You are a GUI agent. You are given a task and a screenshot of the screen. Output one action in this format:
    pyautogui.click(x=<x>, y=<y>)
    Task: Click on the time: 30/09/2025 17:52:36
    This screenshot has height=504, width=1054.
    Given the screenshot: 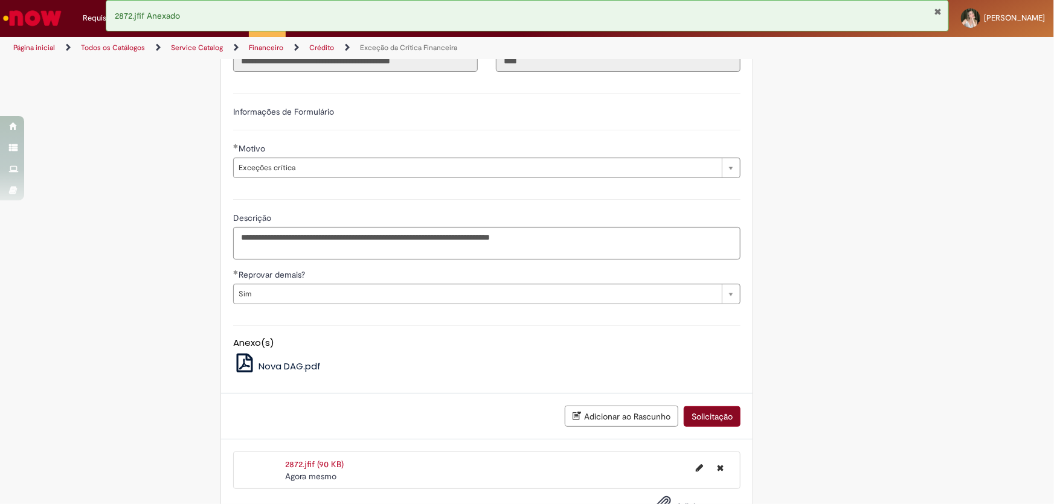 What is the action you would take?
    pyautogui.click(x=310, y=477)
    